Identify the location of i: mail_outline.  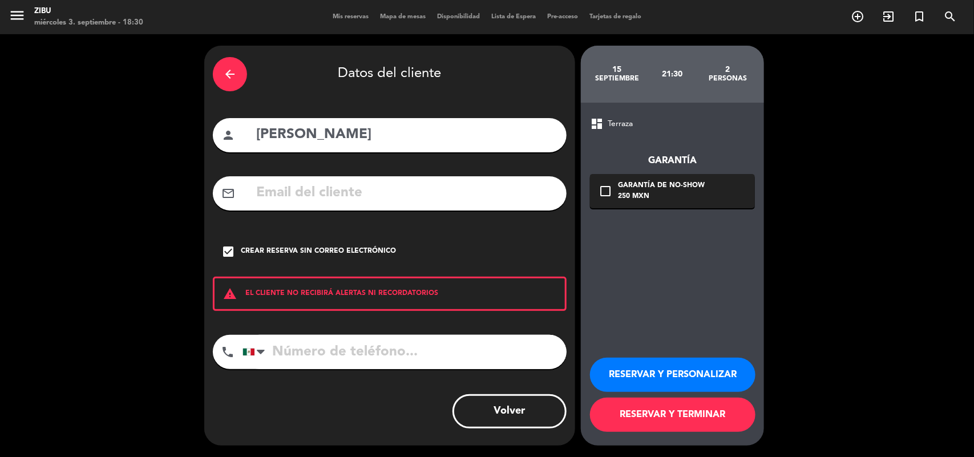
(228, 193).